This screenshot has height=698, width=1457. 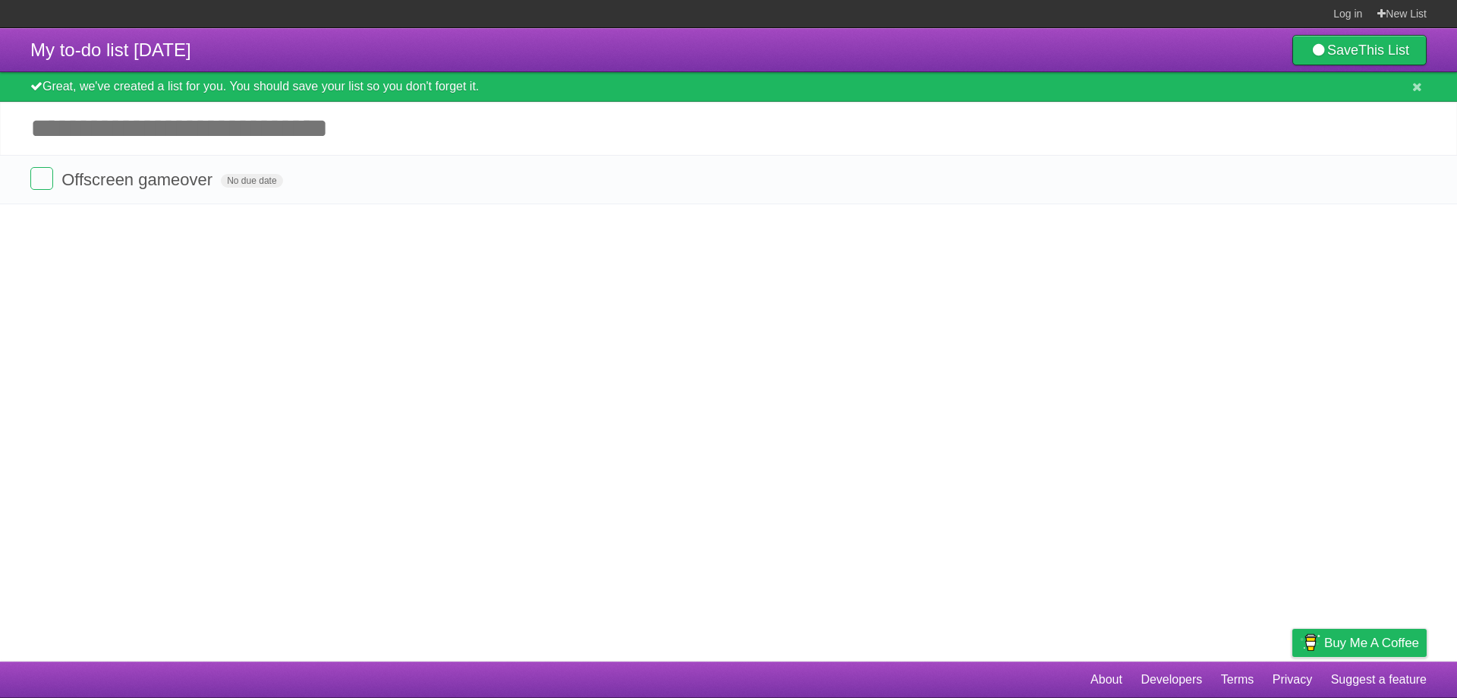 What do you see at coordinates (1238, 679) in the screenshot?
I see `a: Terms` at bounding box center [1238, 679].